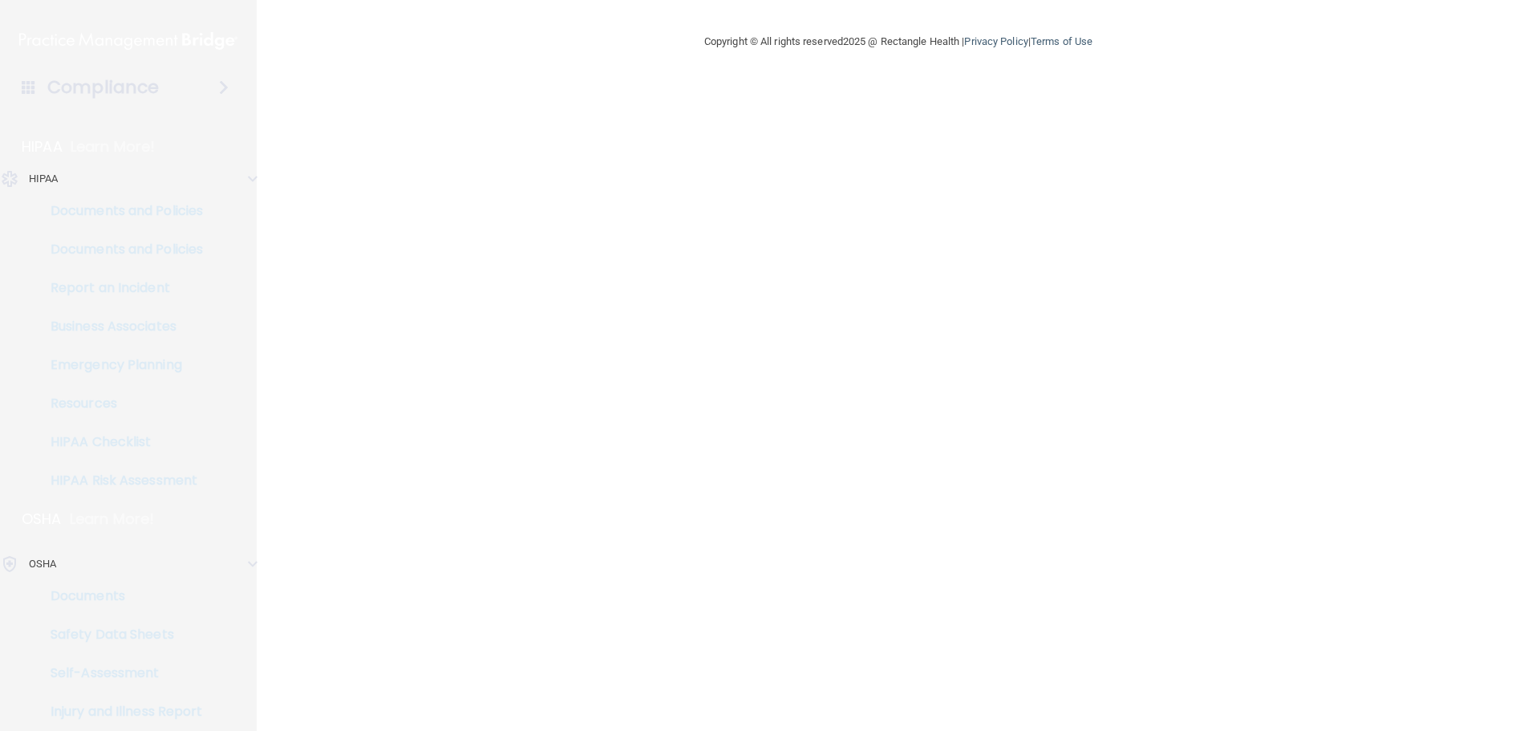 The image size is (1540, 731). What do you see at coordinates (128, 41) in the screenshot?
I see `img: PMB logo` at bounding box center [128, 41].